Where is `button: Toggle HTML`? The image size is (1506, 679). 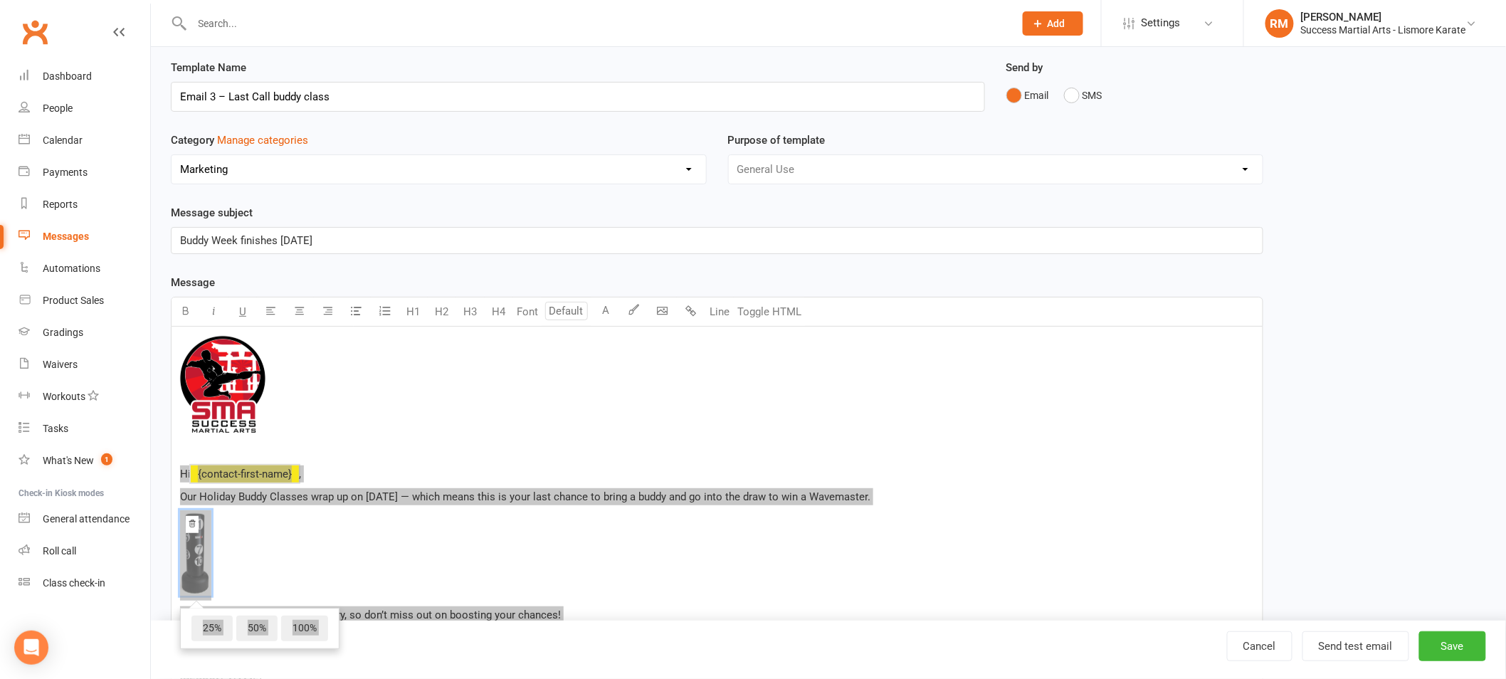
button: Toggle HTML is located at coordinates (769, 312).